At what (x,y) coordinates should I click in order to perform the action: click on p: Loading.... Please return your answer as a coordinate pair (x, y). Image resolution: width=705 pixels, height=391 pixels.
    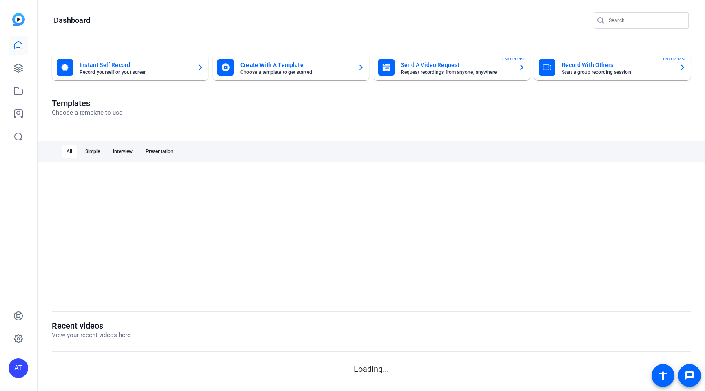
    Looking at the image, I should click on (371, 369).